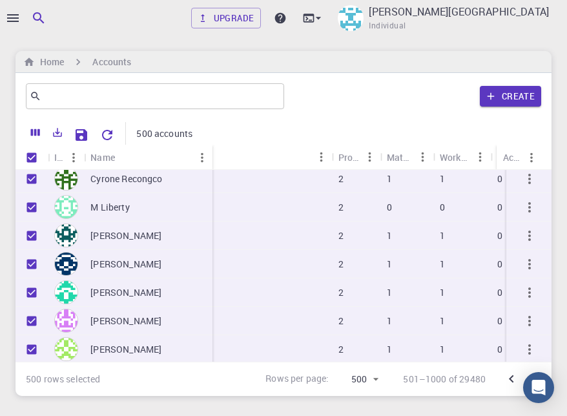 Image resolution: width=567 pixels, height=416 pixels. Describe the element at coordinates (226, 18) in the screenshot. I see `a: Upgrade` at that location.